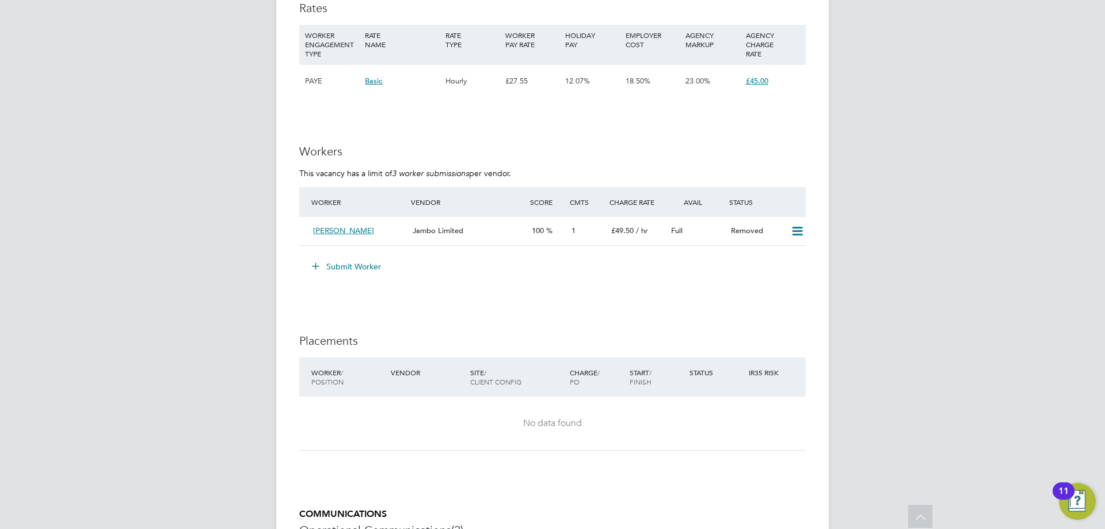 This screenshot has width=1105, height=529. I want to click on span: Jambo Limited, so click(438, 230).